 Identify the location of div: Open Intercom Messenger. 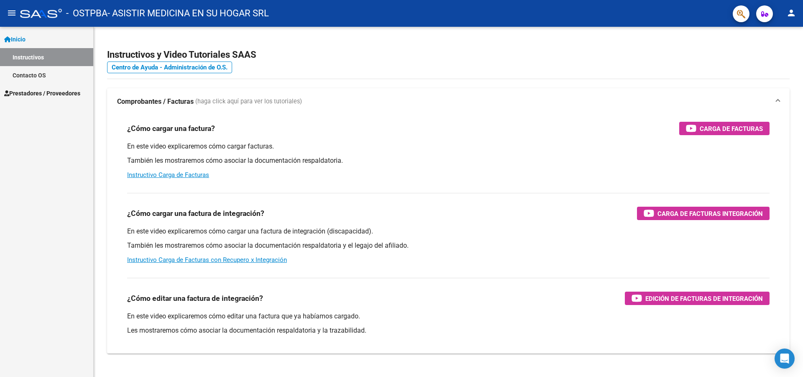
(784, 358).